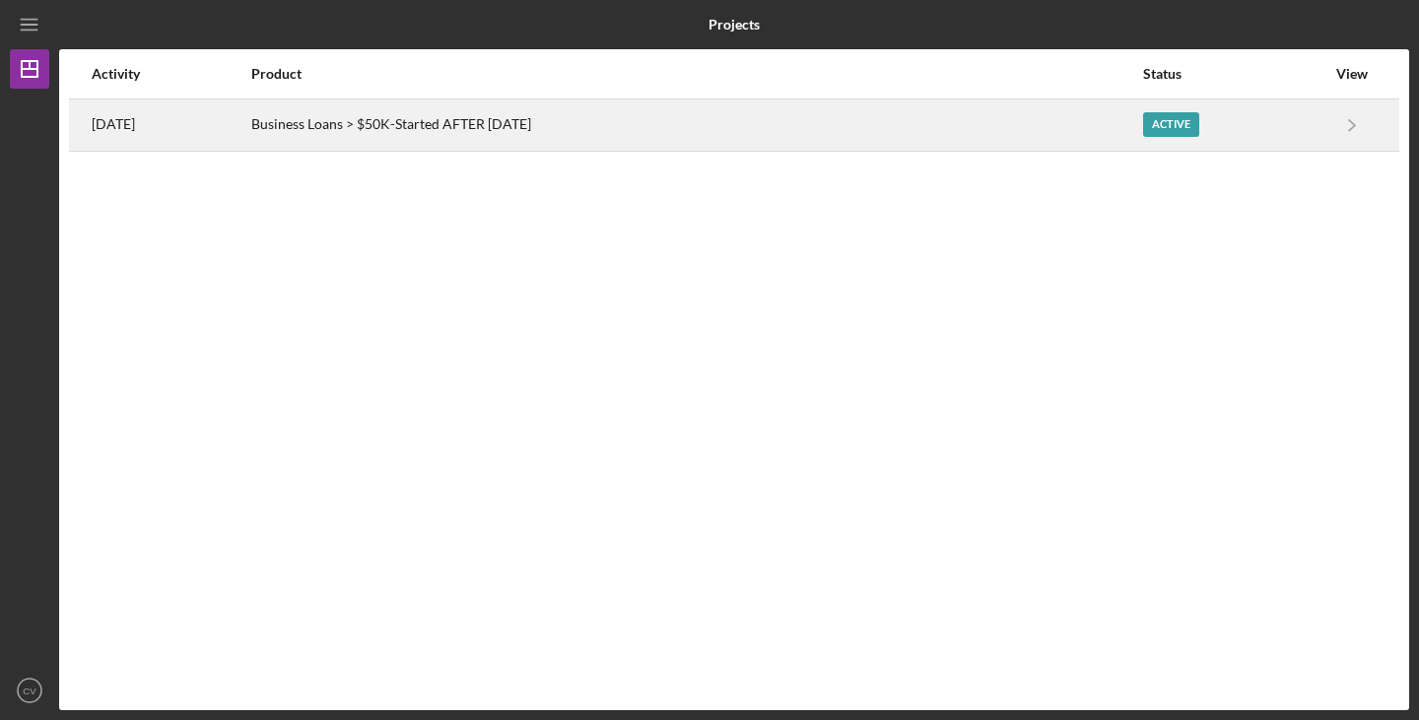  I want to click on div: View, so click(1352, 74).